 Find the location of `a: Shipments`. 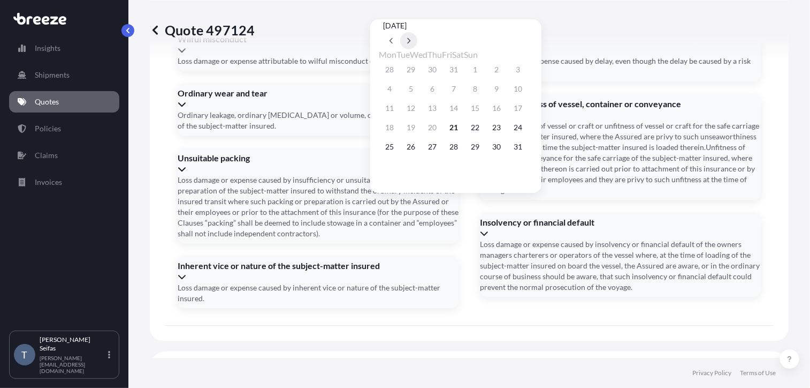

a: Shipments is located at coordinates (64, 75).